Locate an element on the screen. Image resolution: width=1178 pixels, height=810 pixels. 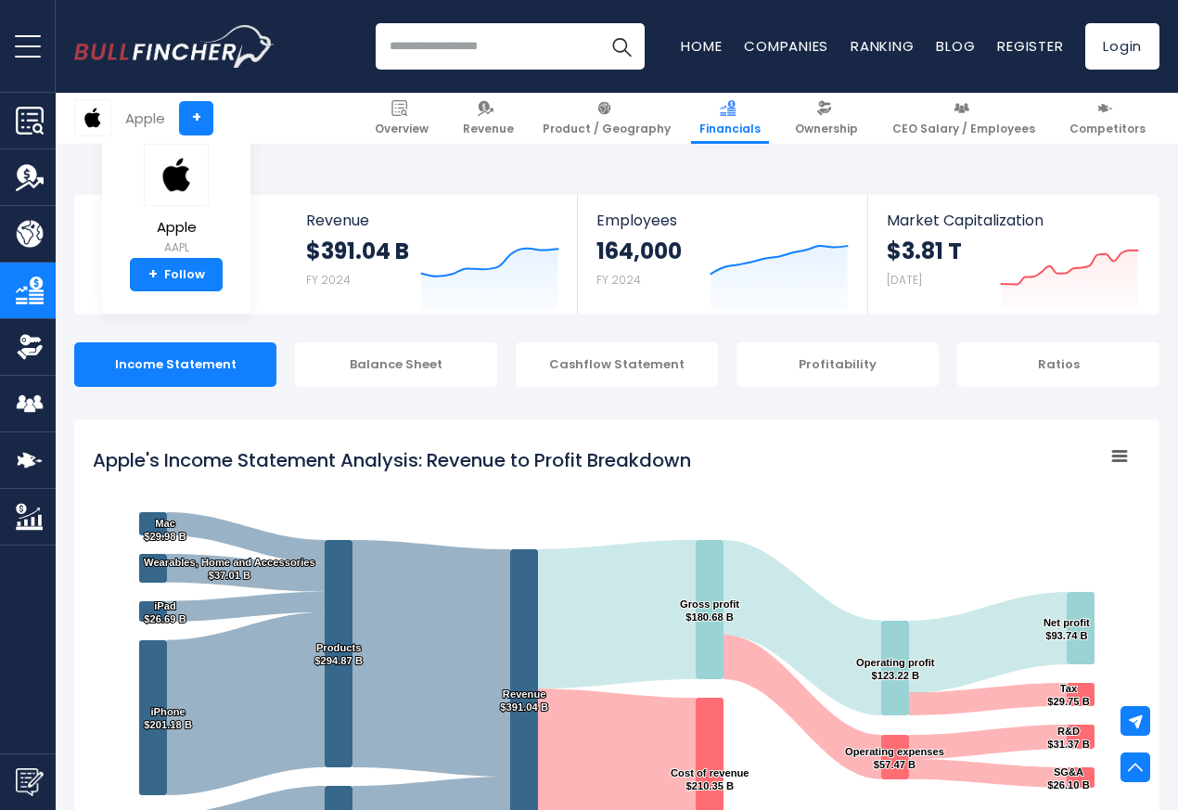
span: CEO Salary / Employees is located at coordinates (964, 129).